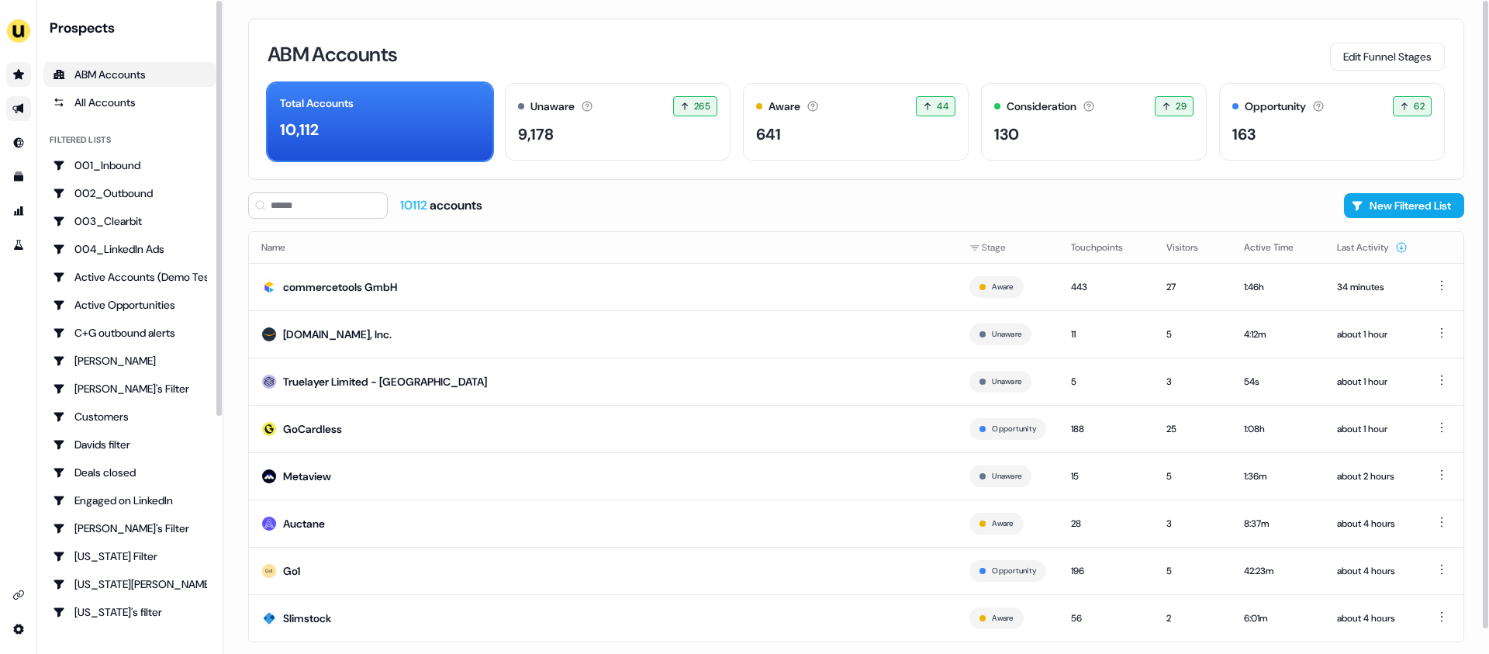 Image resolution: width=1489 pixels, height=654 pixels. I want to click on span: 265, so click(702, 106).